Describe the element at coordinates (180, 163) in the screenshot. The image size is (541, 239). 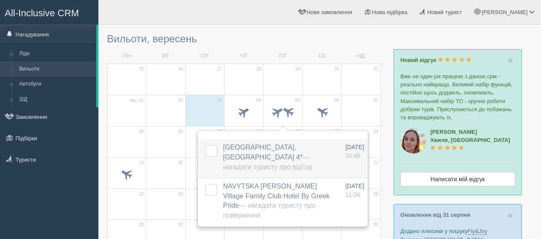
I see `span: 16` at that location.